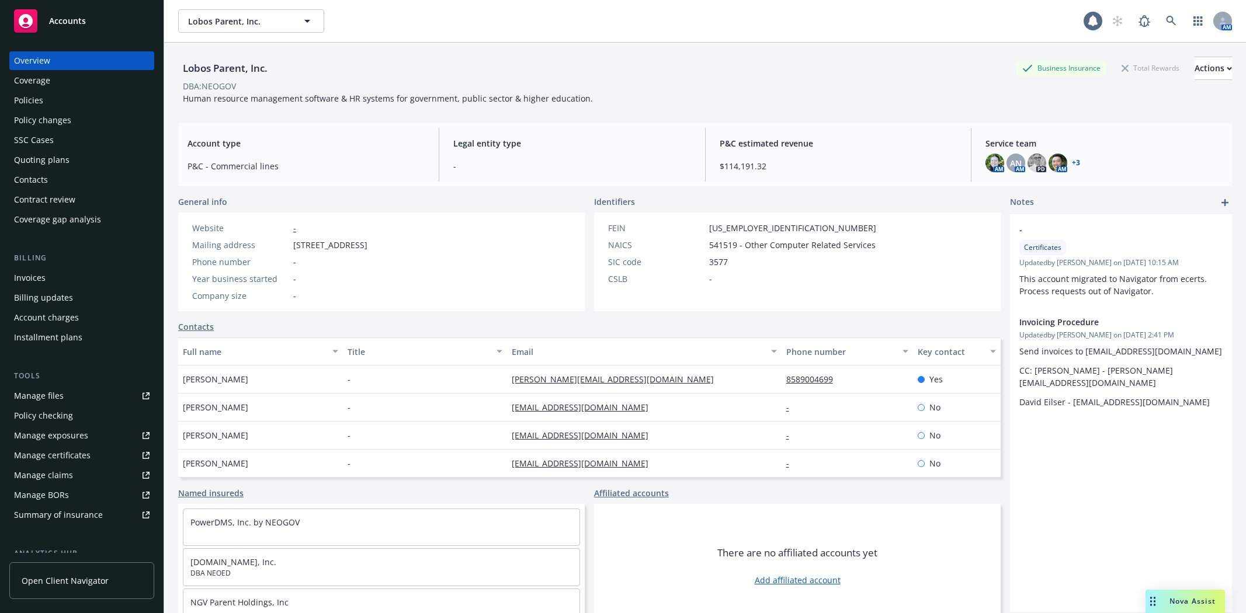 The width and height of the screenshot is (1246, 613). I want to click on div: Contract review, so click(44, 200).